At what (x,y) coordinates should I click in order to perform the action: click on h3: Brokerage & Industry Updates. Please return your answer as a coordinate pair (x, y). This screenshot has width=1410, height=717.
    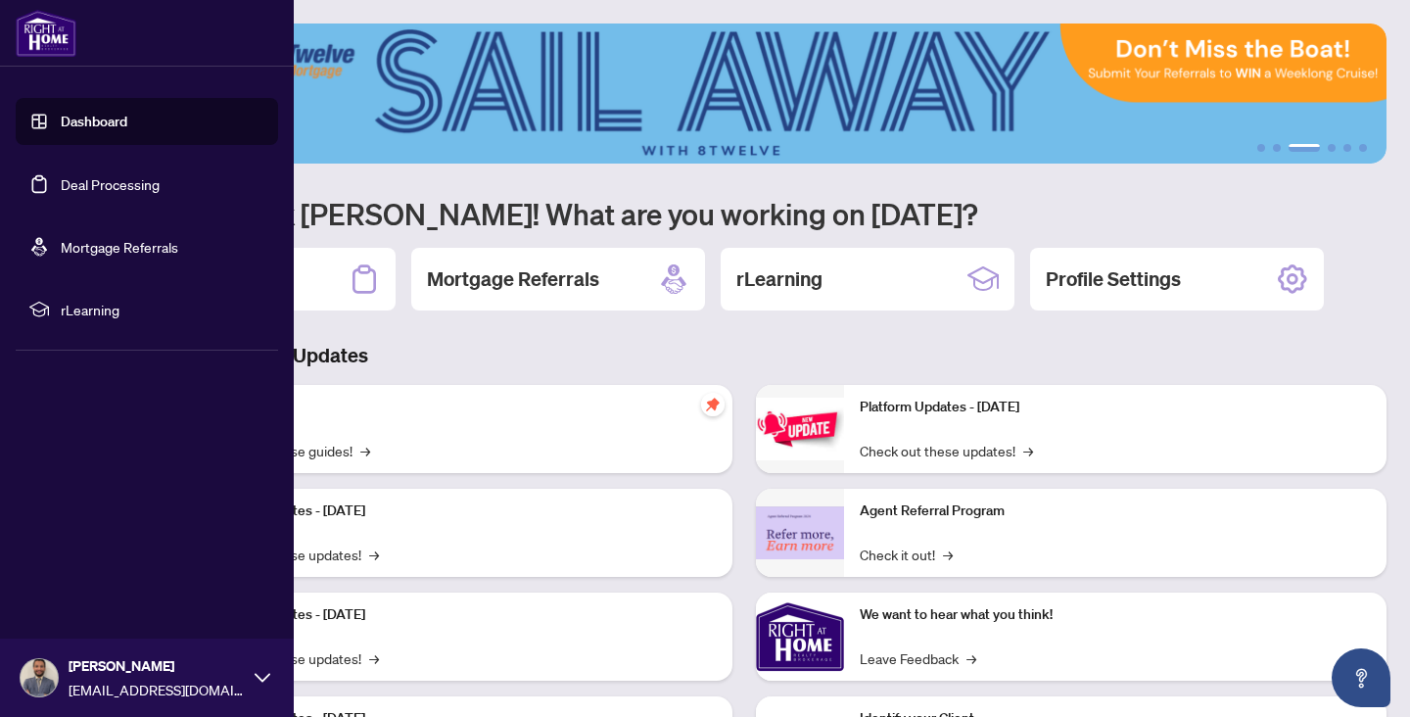
    Looking at the image, I should click on (744, 356).